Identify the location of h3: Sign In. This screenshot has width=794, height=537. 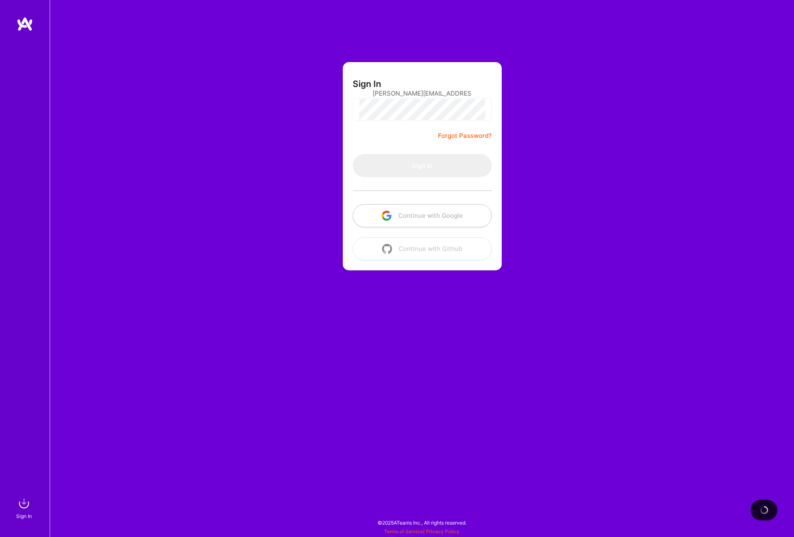
(367, 84).